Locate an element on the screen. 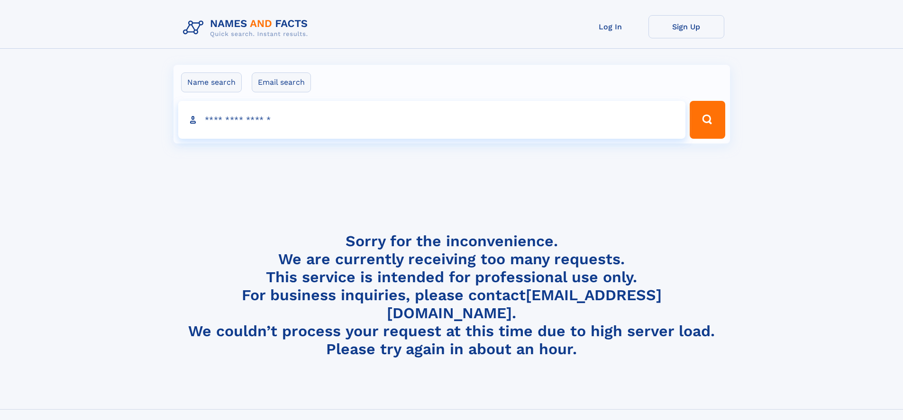 This screenshot has height=420, width=903. button: Search Button is located at coordinates (707, 120).